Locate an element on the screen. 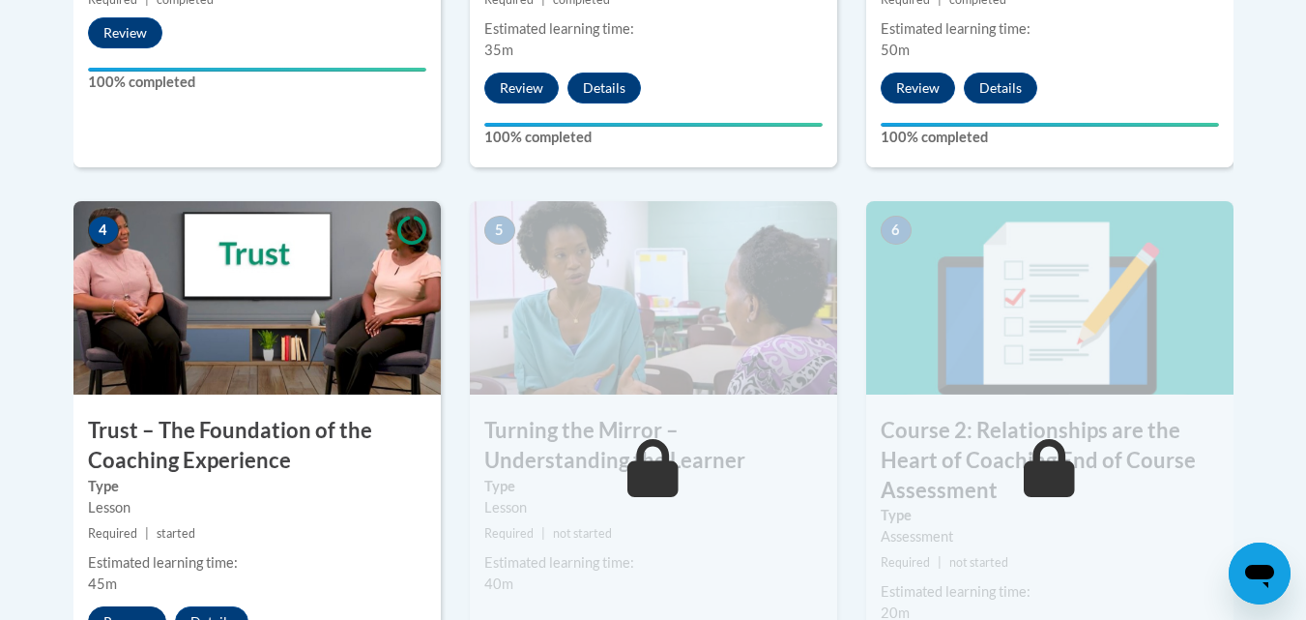 The width and height of the screenshot is (1306, 620). span: 35m is located at coordinates (499, 49).